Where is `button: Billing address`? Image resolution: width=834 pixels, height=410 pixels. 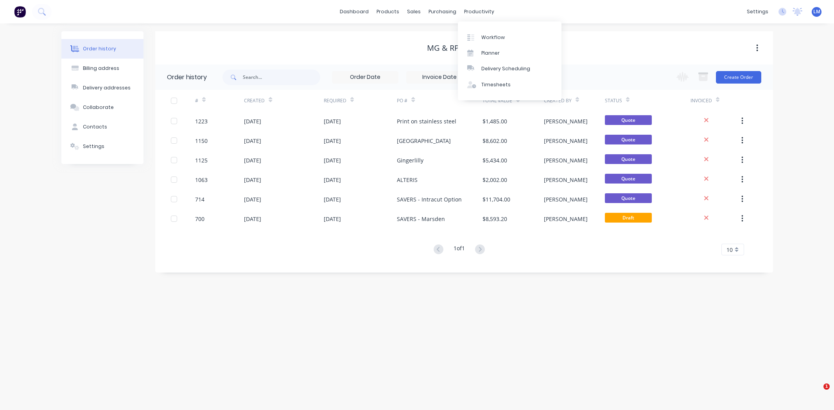
button: Billing address is located at coordinates (102, 68).